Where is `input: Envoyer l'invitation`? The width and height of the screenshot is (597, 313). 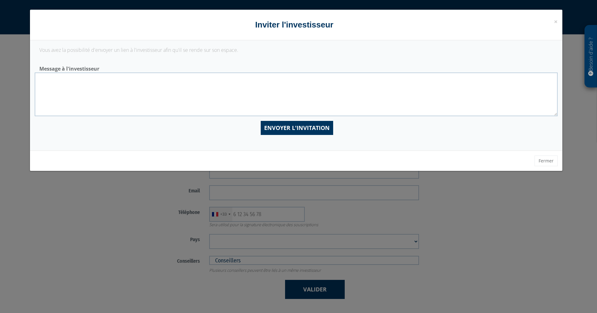
input: Envoyer l'invitation is located at coordinates (297, 128).